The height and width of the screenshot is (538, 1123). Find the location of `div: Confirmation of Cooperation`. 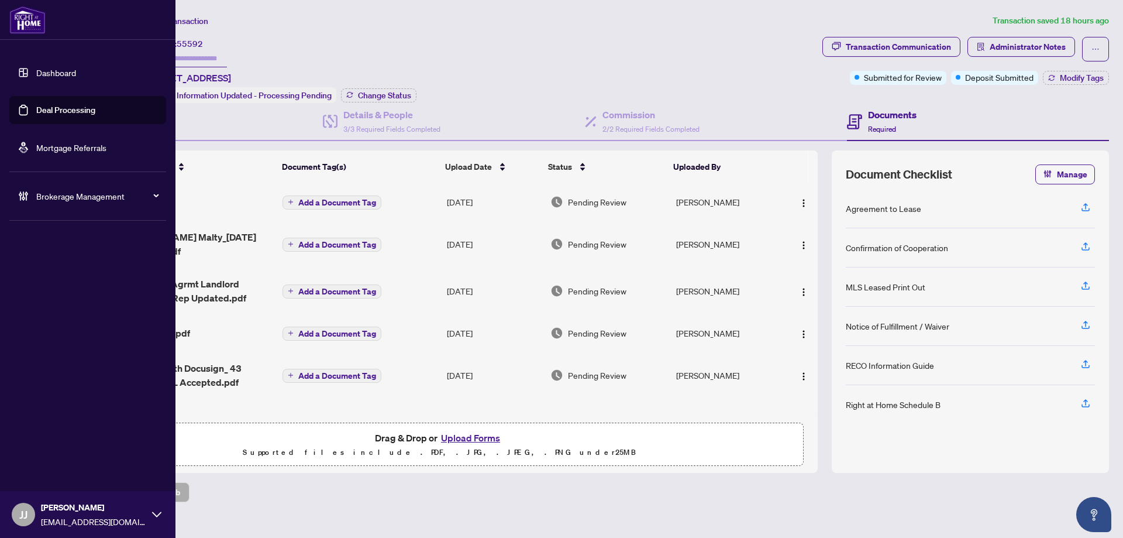

div: Confirmation of Cooperation is located at coordinates (897, 247).